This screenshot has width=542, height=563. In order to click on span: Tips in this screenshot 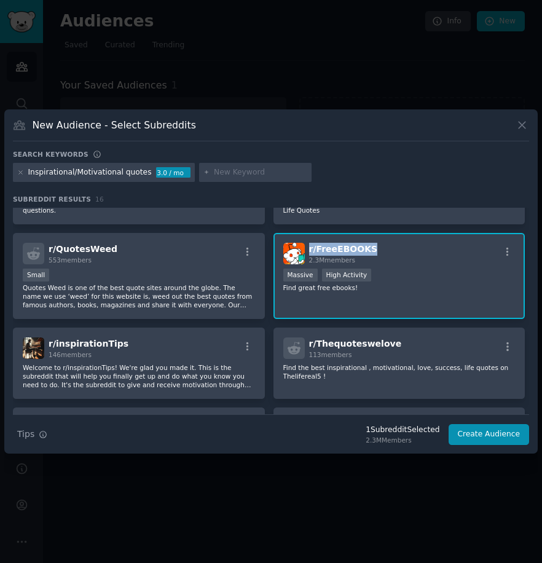, I will do `click(26, 434)`.